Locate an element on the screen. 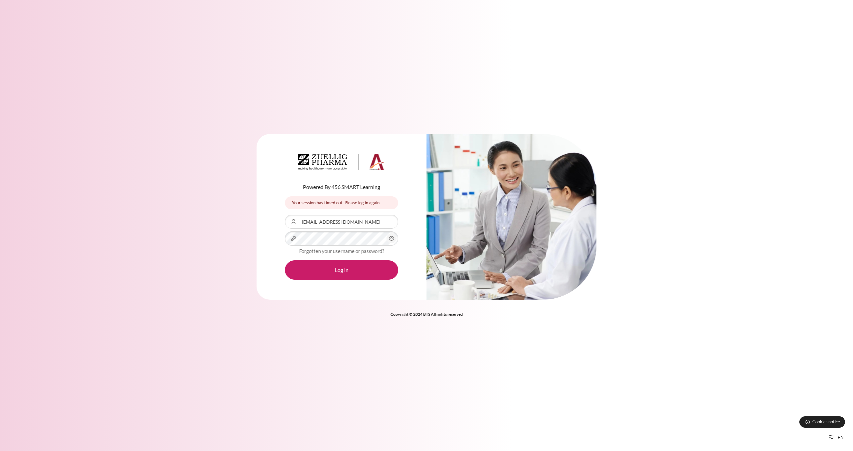 This screenshot has height=451, width=853. a: Architeck is located at coordinates (341, 164).